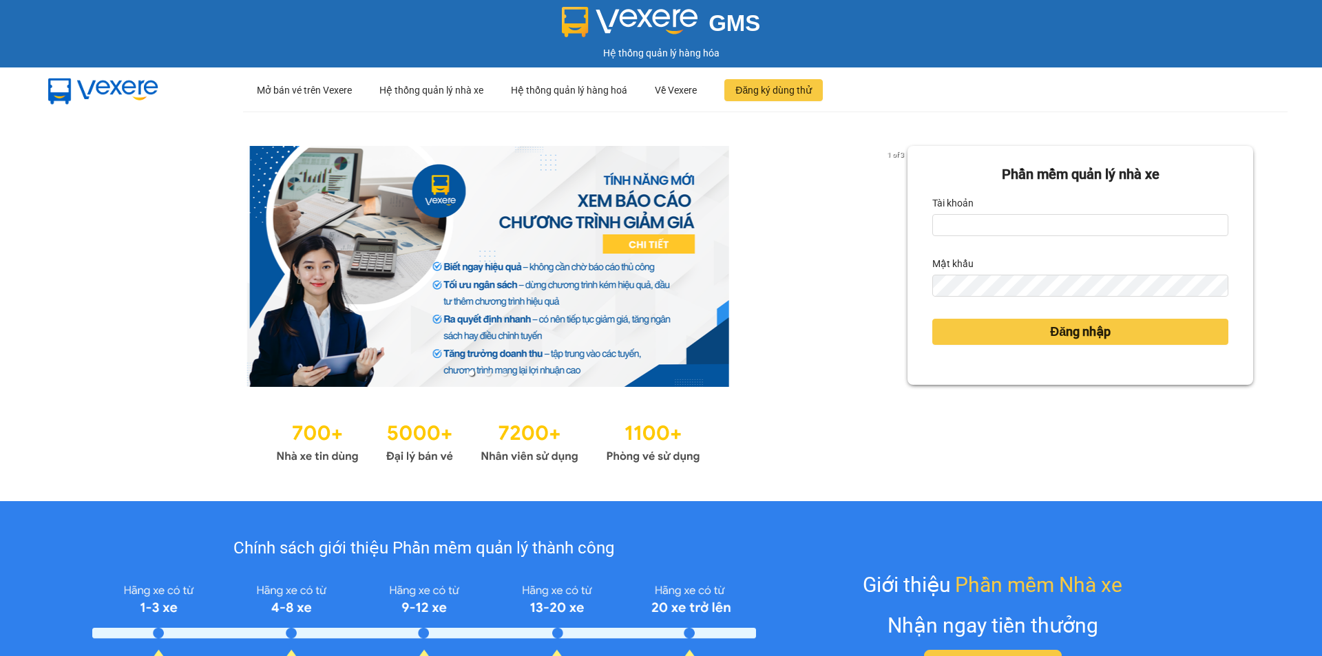 The width and height of the screenshot is (1322, 656). What do you see at coordinates (488, 373) in the screenshot?
I see `li: slide item 2` at bounding box center [488, 373].